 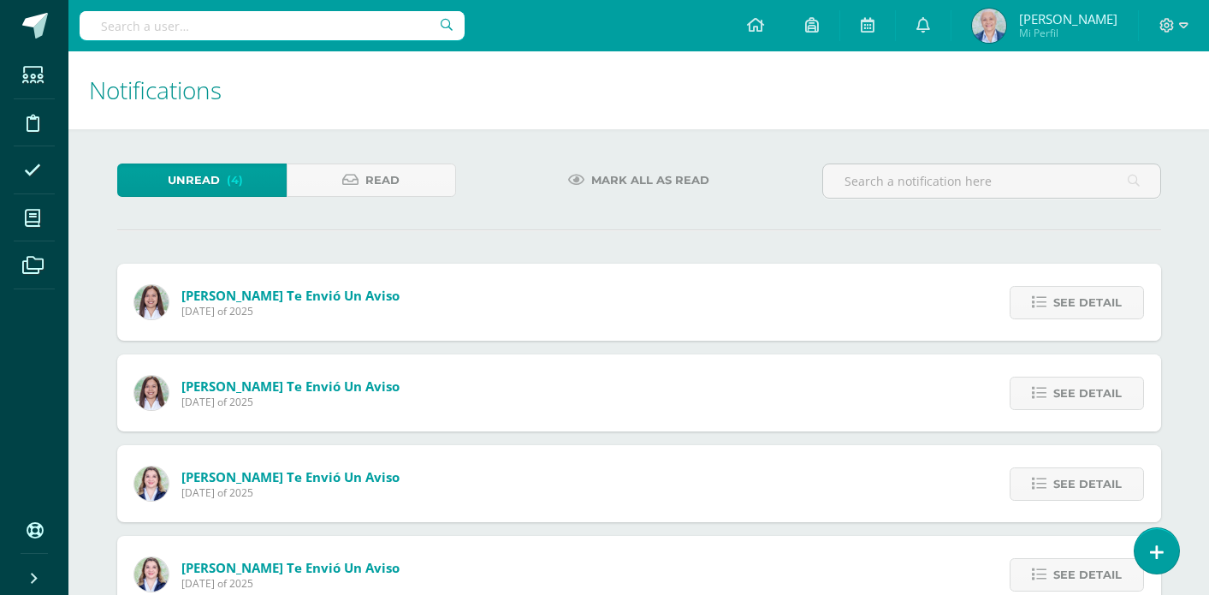 What do you see at coordinates (383, 180) in the screenshot?
I see `span: Read` at bounding box center [383, 180].